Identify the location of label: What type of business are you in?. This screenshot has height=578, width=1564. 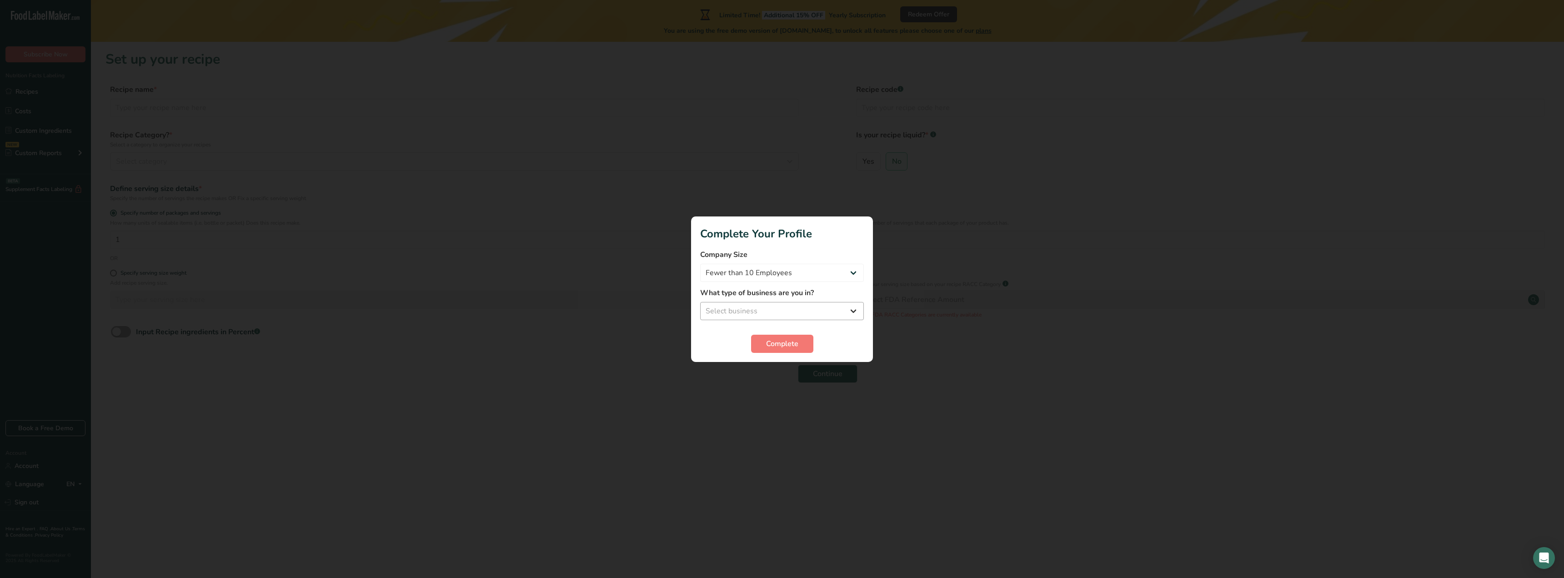
(782, 293).